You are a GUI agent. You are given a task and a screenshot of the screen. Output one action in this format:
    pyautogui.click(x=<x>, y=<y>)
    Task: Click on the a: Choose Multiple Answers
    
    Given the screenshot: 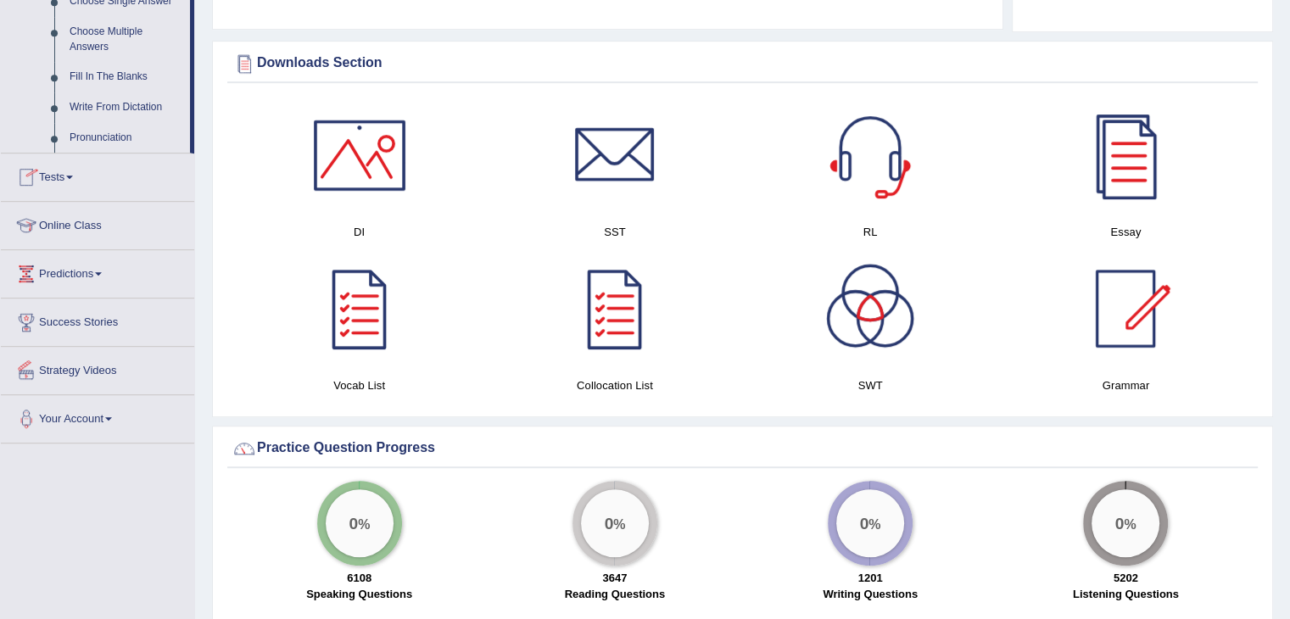 What is the action you would take?
    pyautogui.click(x=126, y=39)
    